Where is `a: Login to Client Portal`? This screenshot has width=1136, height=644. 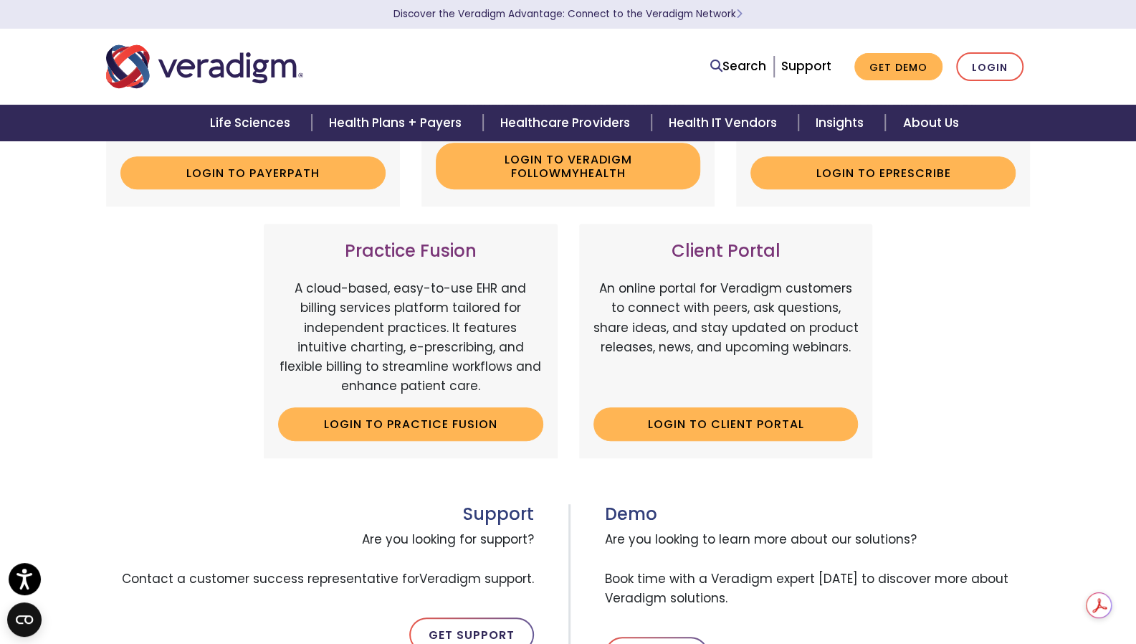
a: Login to Client Portal is located at coordinates (726, 424).